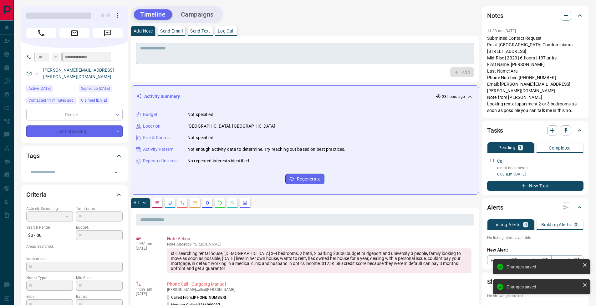  Describe the element at coordinates (226, 31) in the screenshot. I see `p: Log Call` at that location.